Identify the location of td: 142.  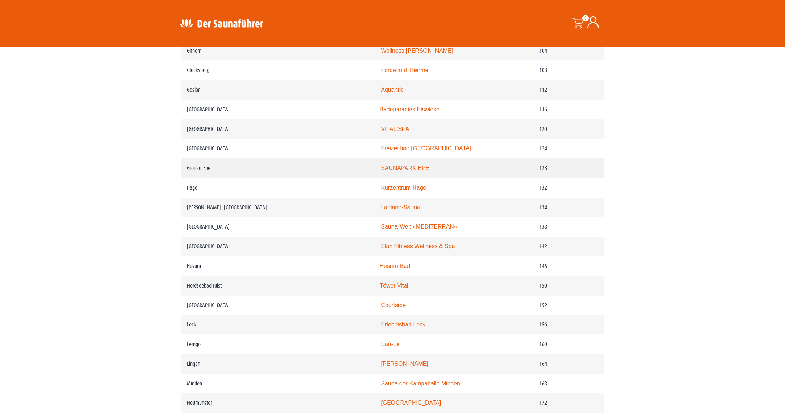
(569, 247).